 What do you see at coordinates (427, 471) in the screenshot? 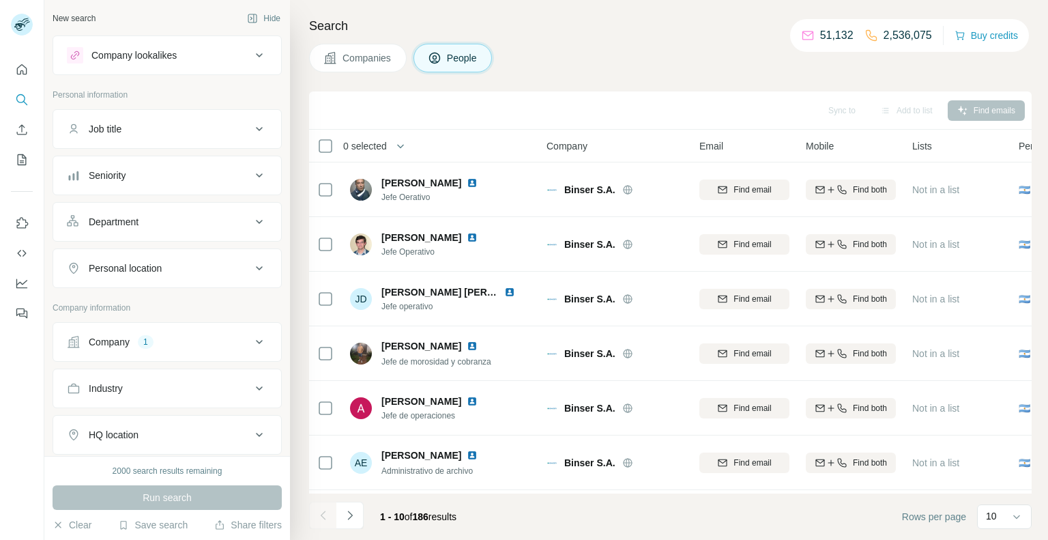
I see `span: Administrativo de archivo` at bounding box center [427, 471].